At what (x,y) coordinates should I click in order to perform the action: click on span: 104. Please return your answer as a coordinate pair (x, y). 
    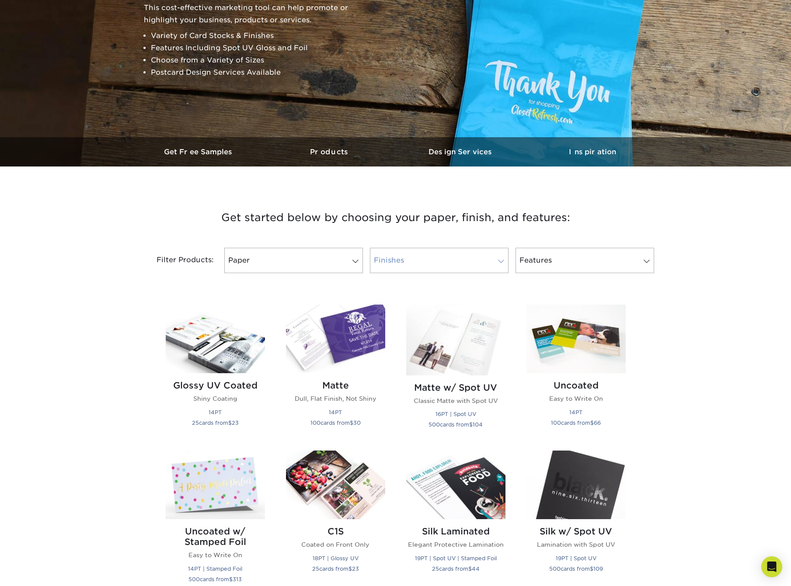
    Looking at the image, I should click on (478, 425).